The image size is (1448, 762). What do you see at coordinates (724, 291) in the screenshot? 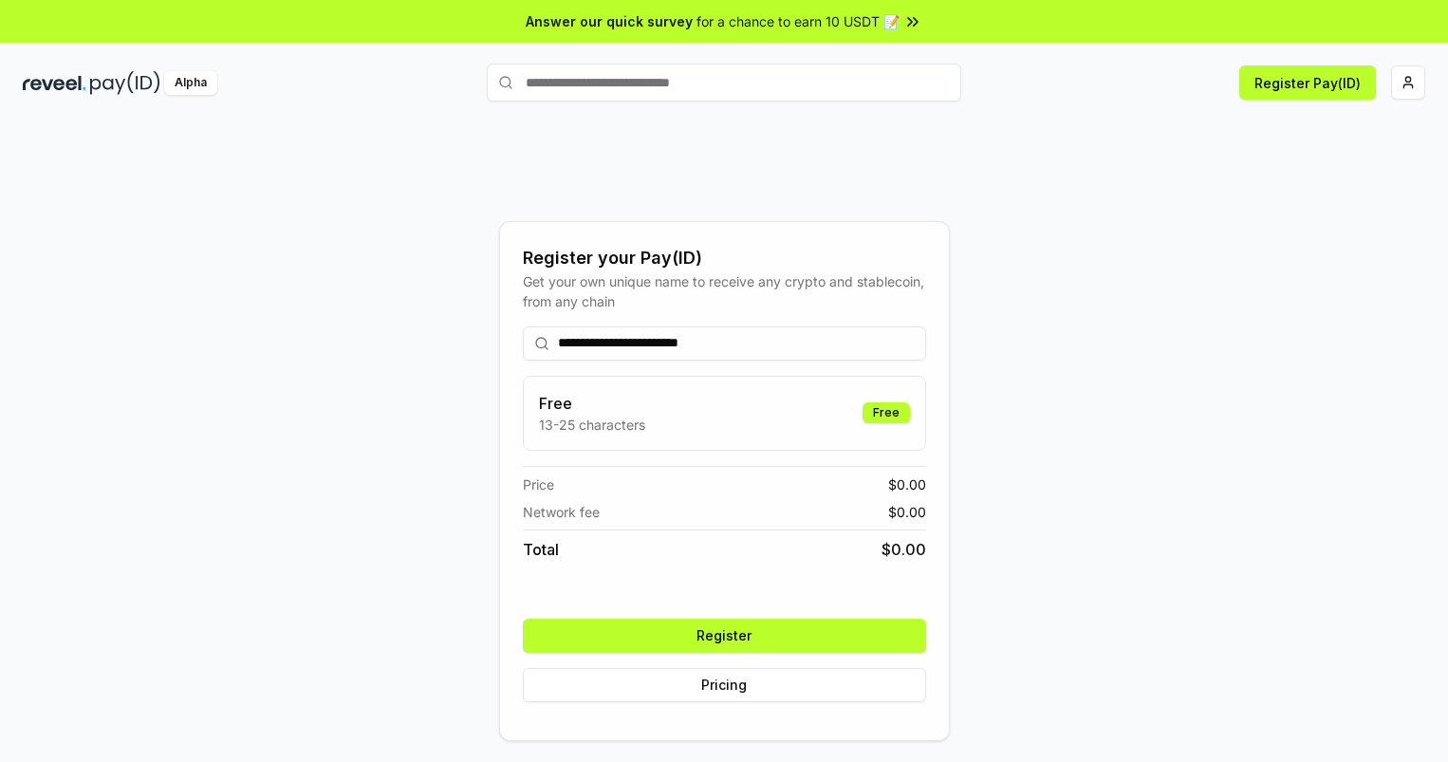
I see `div: Get your own unique name to receive any crypto and stablecoin, from any chain` at bounding box center [724, 291].